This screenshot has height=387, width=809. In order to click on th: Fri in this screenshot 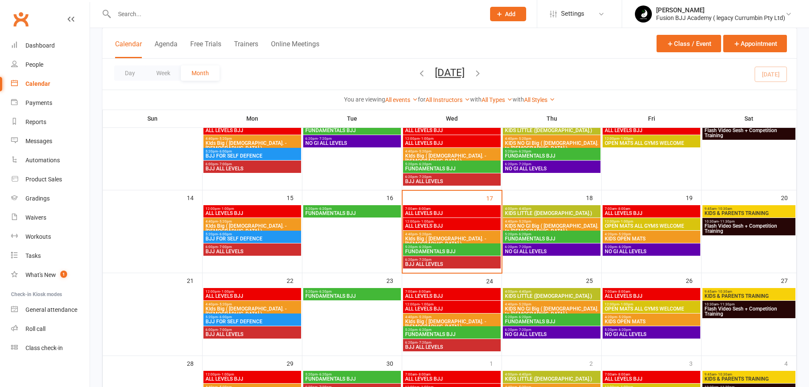, I will do `click(651, 118)`.